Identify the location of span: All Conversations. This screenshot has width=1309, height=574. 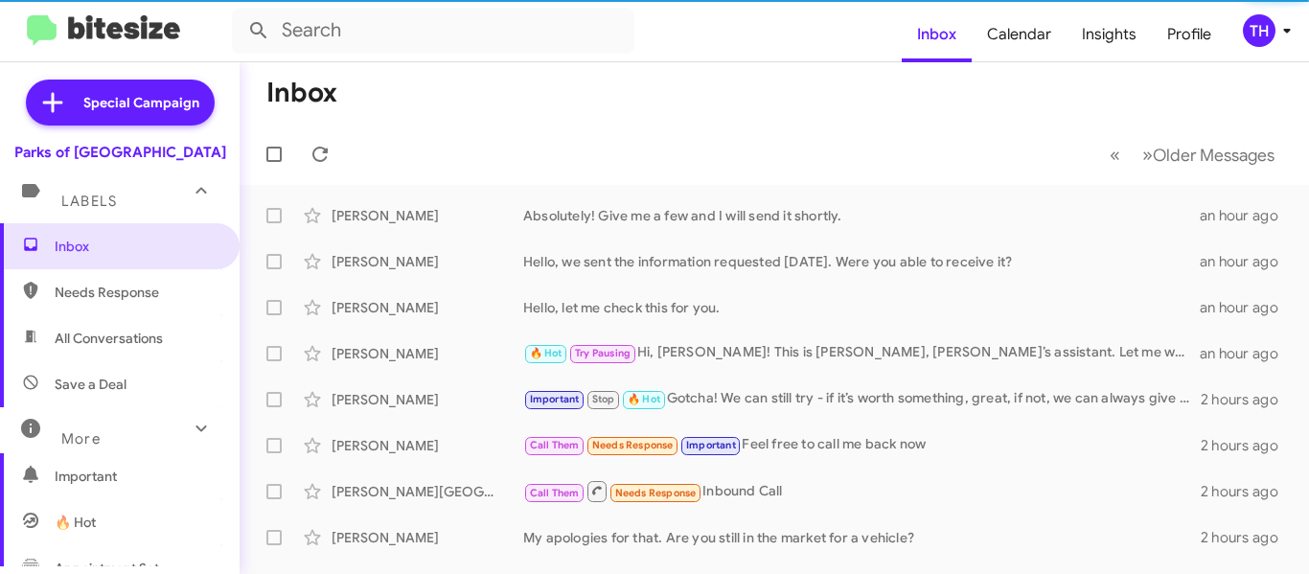
(108, 338).